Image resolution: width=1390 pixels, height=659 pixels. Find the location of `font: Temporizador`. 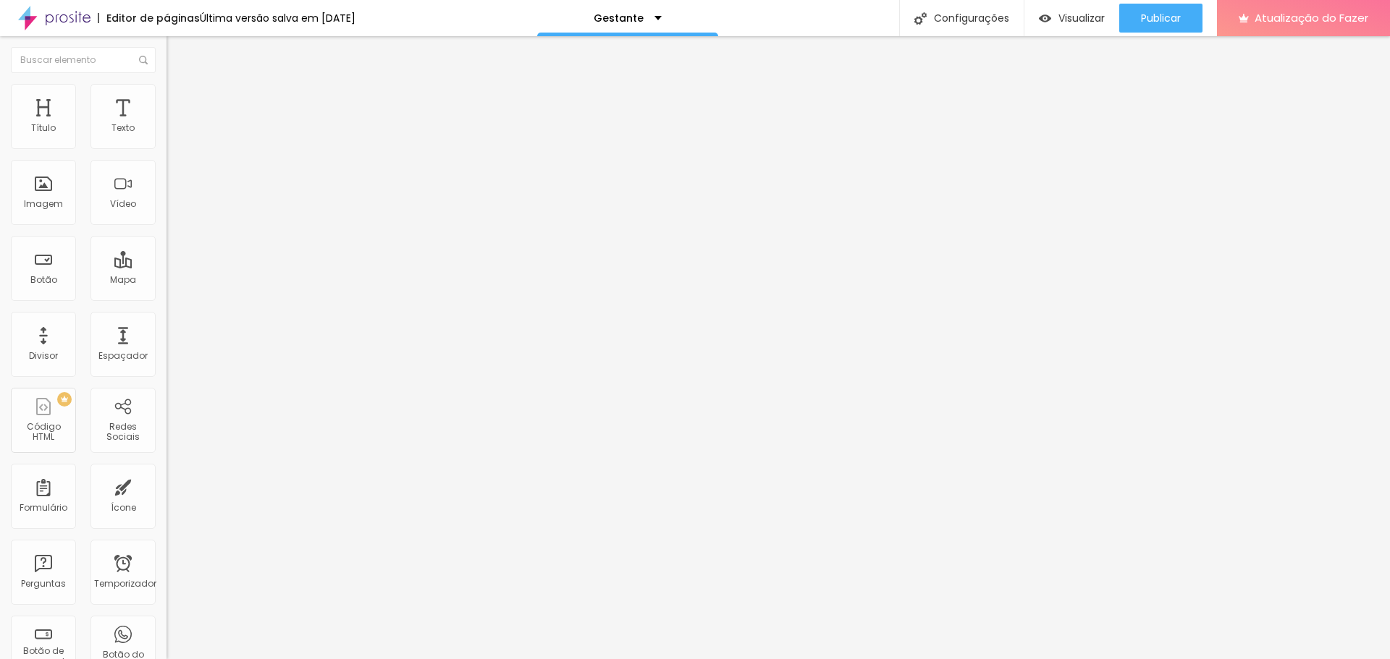

font: Temporizador is located at coordinates (125, 583).